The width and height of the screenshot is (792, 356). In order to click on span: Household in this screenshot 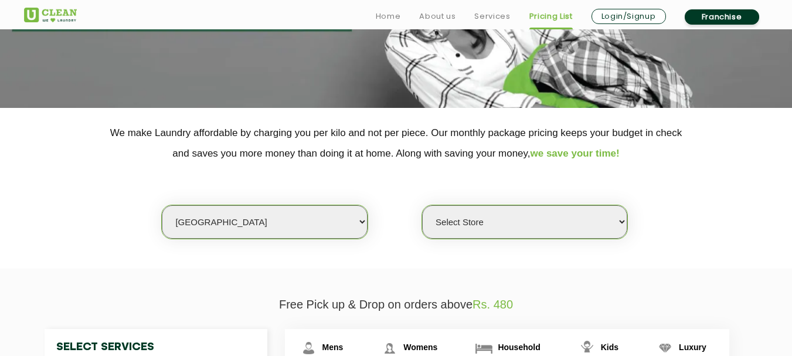, I will do `click(519, 347)`.